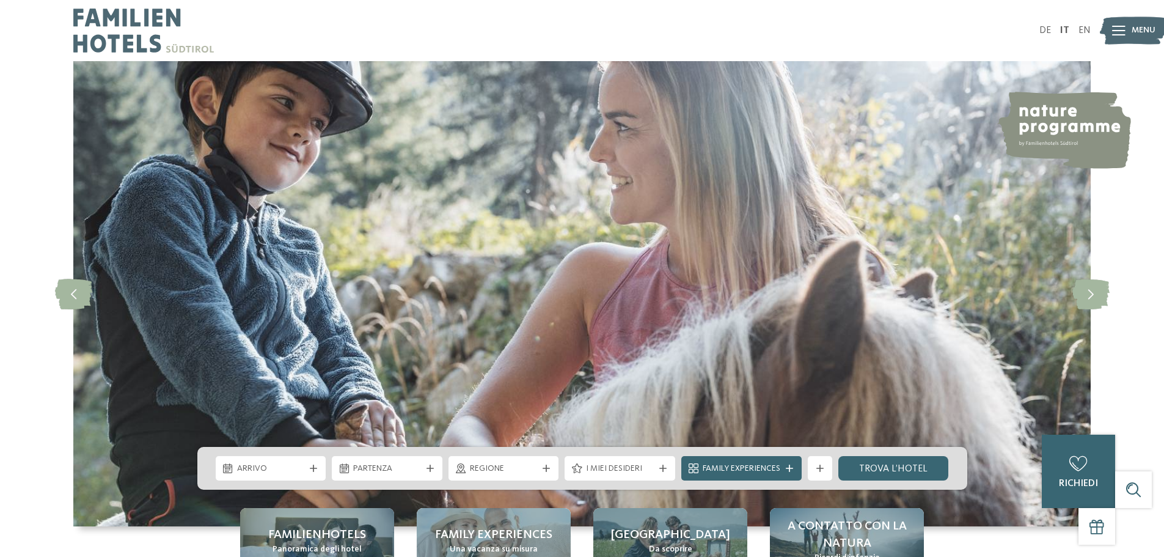 The height and width of the screenshot is (557, 1164). What do you see at coordinates (1143, 31) in the screenshot?
I see `span: Menu` at bounding box center [1143, 31].